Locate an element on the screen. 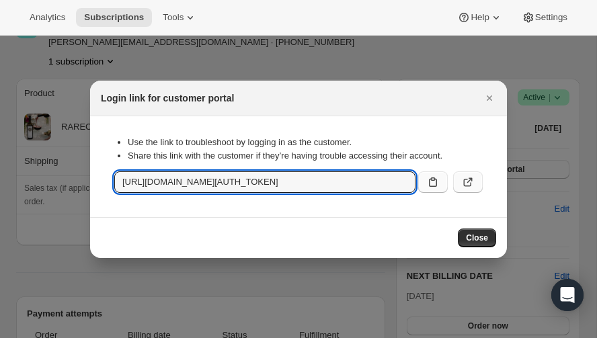 This screenshot has width=597, height=338. span: Settings is located at coordinates (551, 17).